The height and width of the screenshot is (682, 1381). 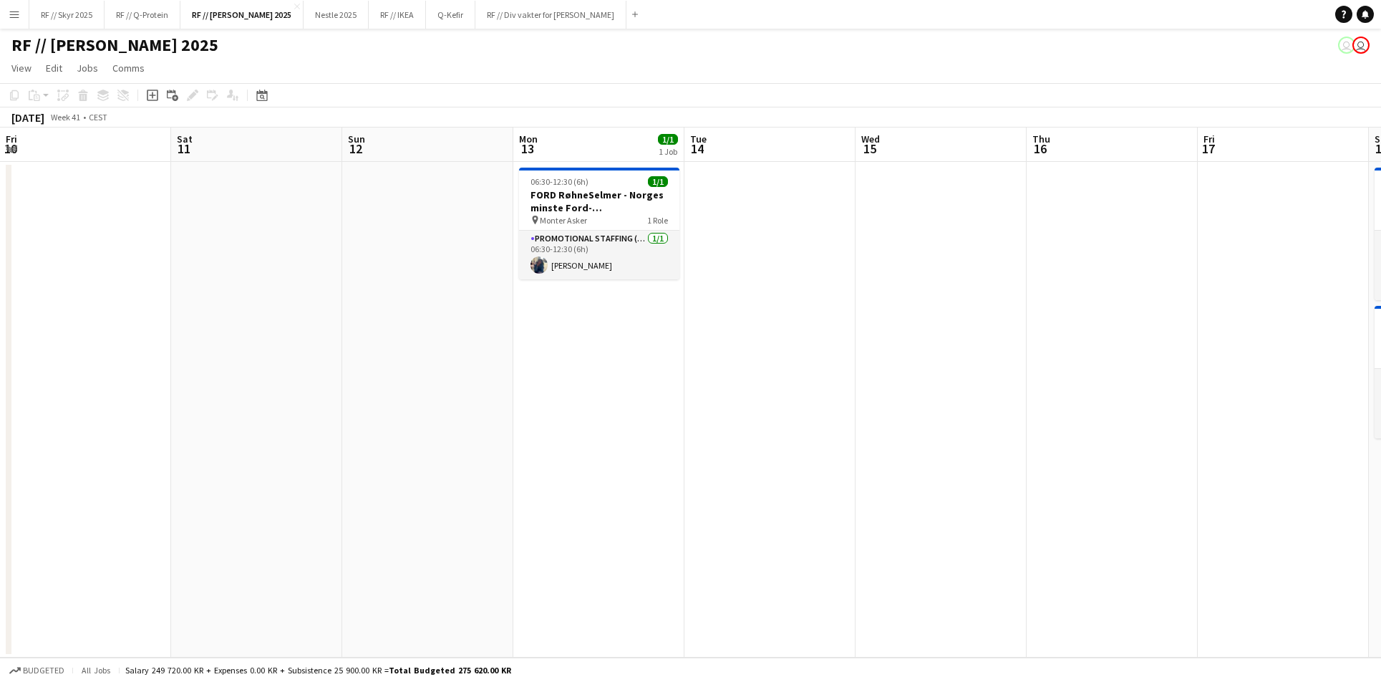 What do you see at coordinates (128, 68) in the screenshot?
I see `a: Comms` at bounding box center [128, 68].